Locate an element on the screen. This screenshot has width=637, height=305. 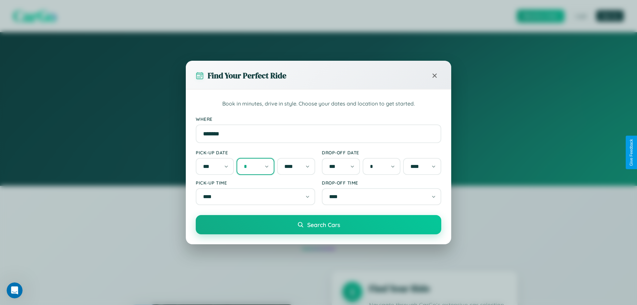
button: Search Cars is located at coordinates (318, 225).